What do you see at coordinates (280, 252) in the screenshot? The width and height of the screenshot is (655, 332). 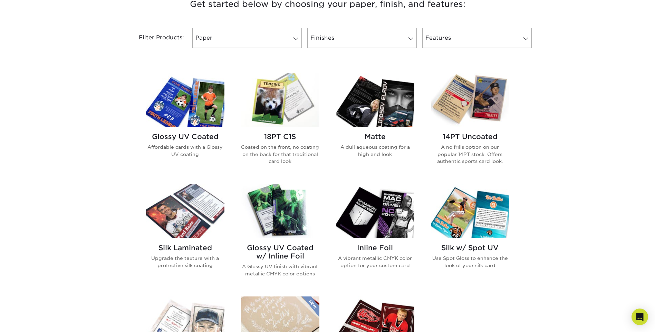 I see `h2: Glossy UV Coated w/ Inline Foil` at bounding box center [280, 252].